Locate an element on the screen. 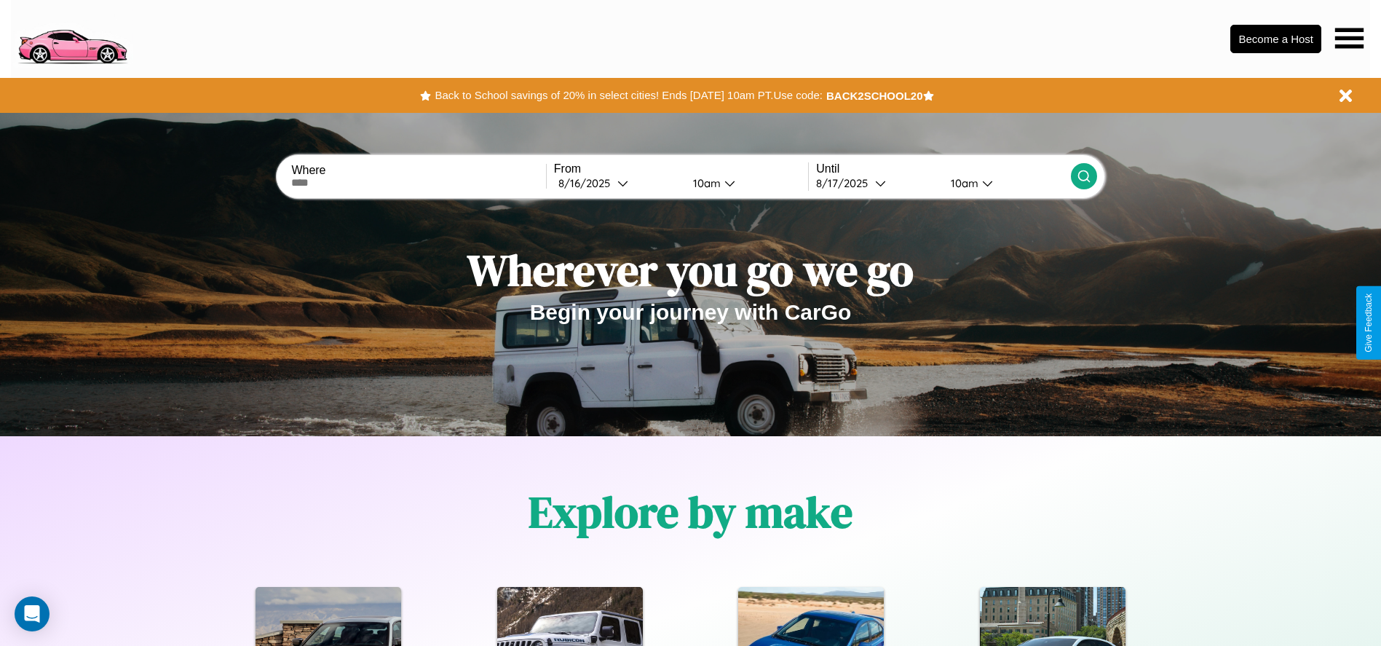 The image size is (1381, 646). button: 8/16/2025 is located at coordinates (617, 183).